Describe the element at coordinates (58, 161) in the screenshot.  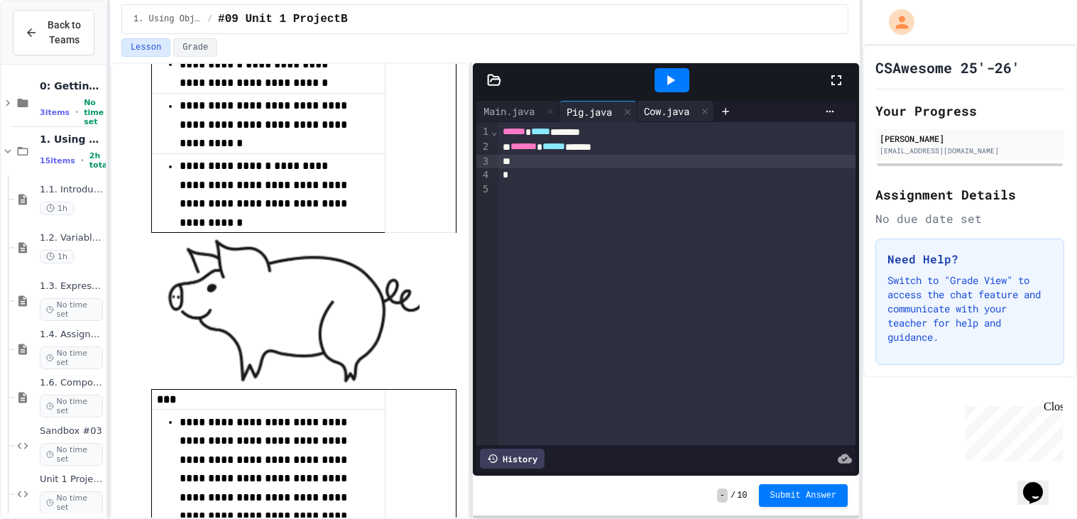
I see `span: 15 items` at that location.